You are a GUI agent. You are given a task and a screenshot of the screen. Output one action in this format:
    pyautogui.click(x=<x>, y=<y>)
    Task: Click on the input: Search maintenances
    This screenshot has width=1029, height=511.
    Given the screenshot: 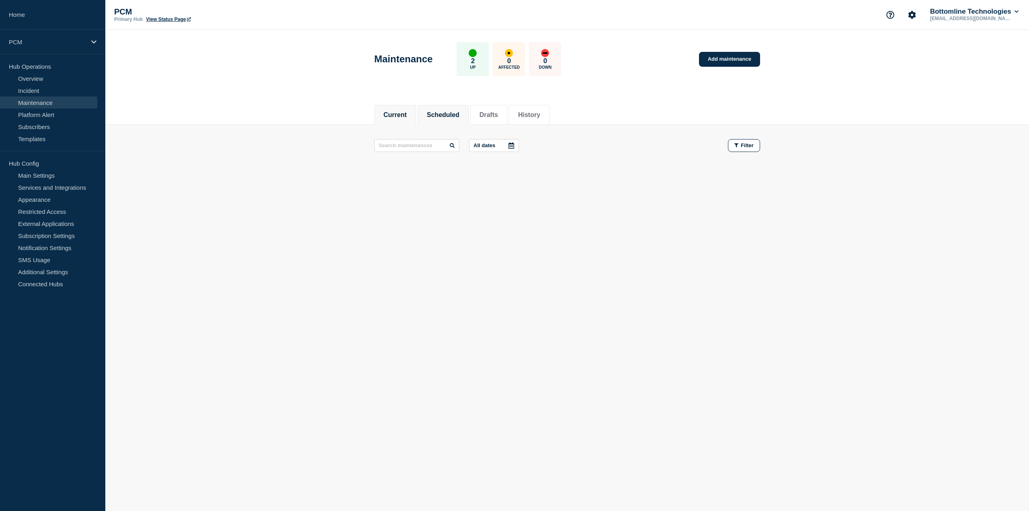 What is the action you would take?
    pyautogui.click(x=417, y=145)
    